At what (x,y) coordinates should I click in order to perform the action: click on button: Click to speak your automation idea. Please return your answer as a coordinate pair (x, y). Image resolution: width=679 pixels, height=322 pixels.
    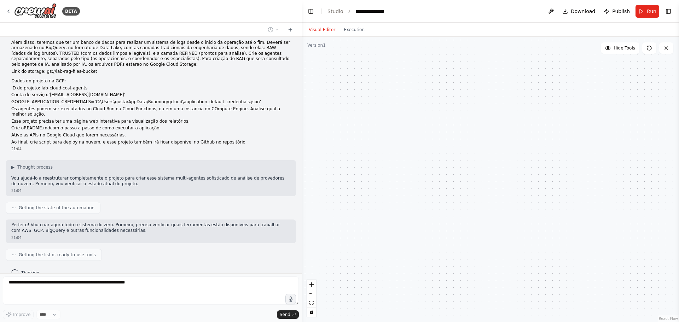
    Looking at the image, I should click on (291, 299).